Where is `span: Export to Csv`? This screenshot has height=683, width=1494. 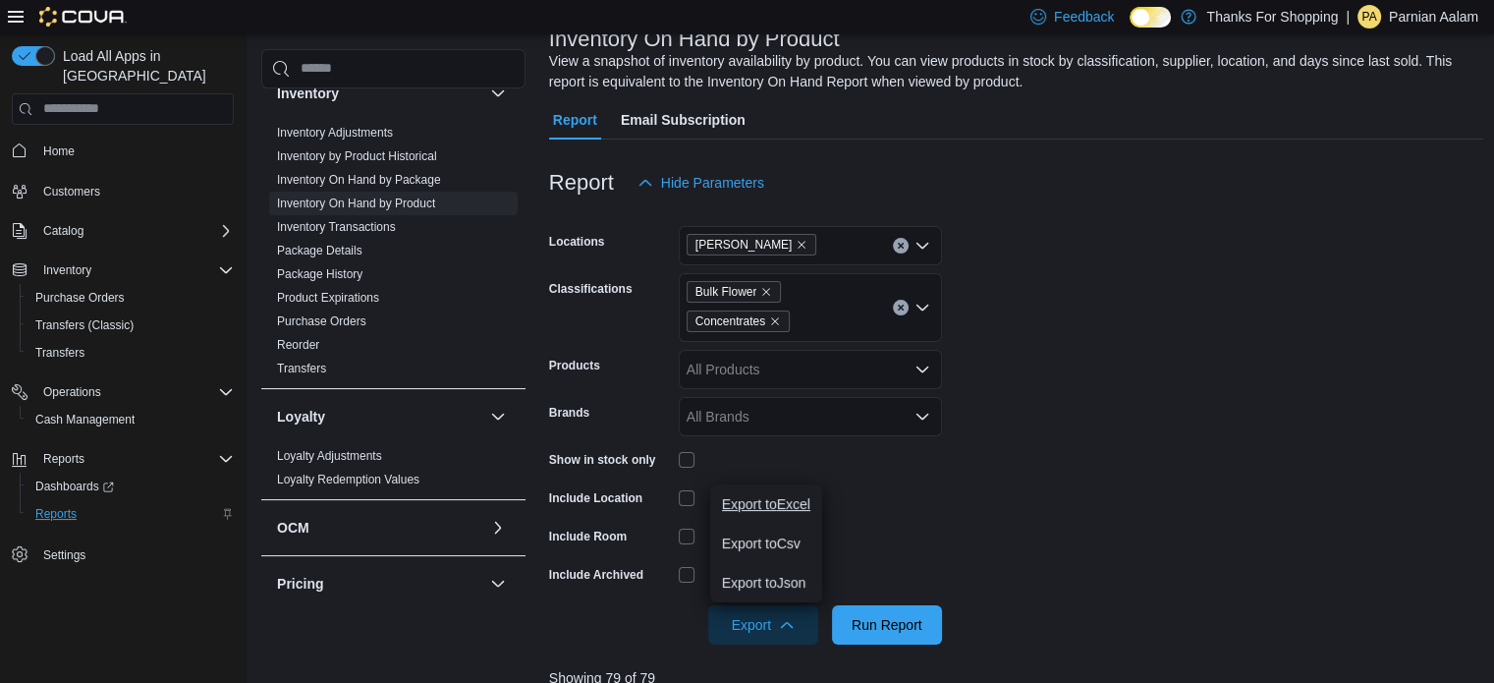 span: Export to Csv is located at coordinates (766, 543).